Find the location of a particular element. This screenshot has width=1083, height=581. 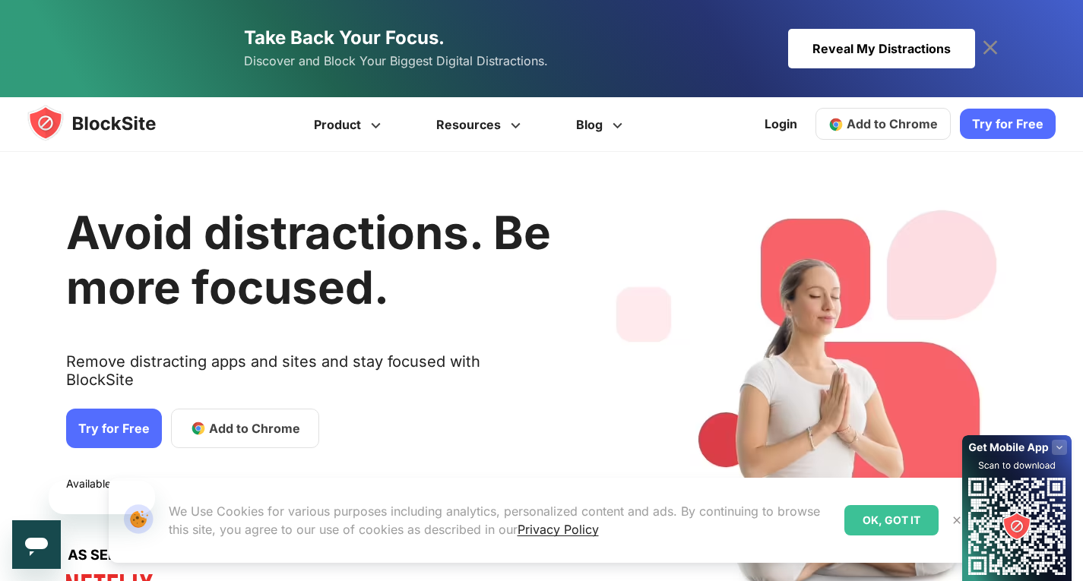

button: Close is located at coordinates (957, 521).